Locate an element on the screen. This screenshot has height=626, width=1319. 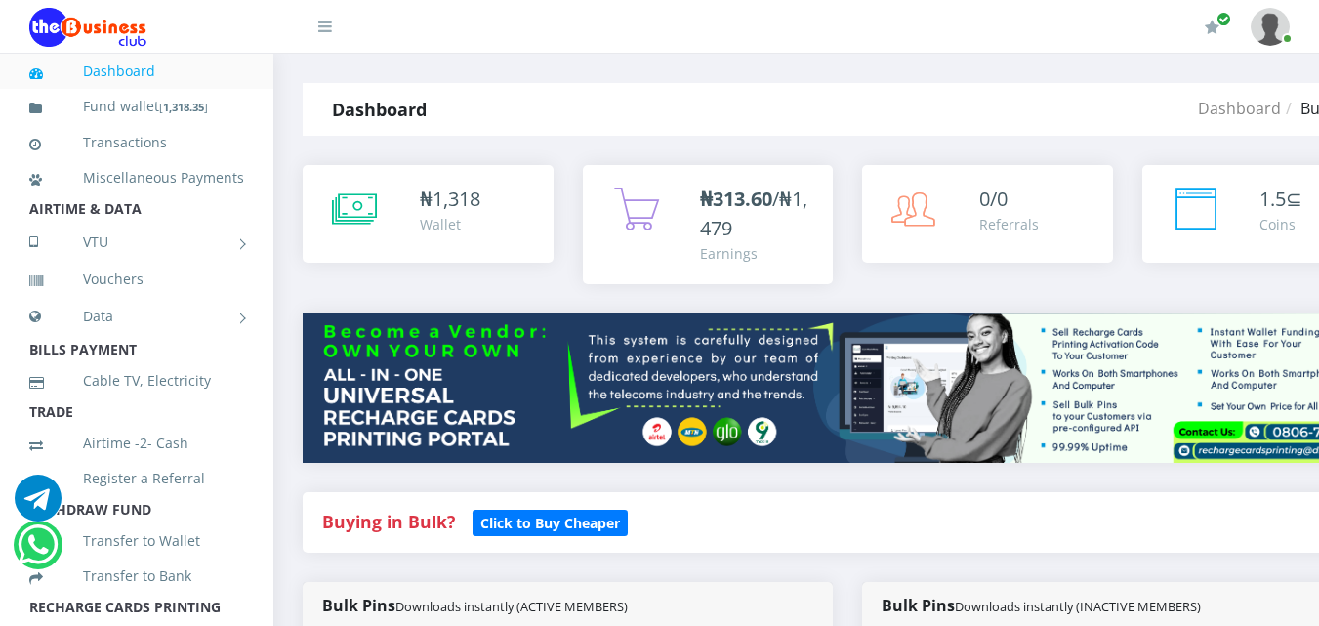
span: 1,318 is located at coordinates (456, 198).